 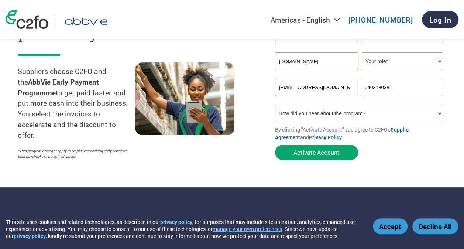 I want to click on a: Privacy Policy, so click(x=325, y=137).